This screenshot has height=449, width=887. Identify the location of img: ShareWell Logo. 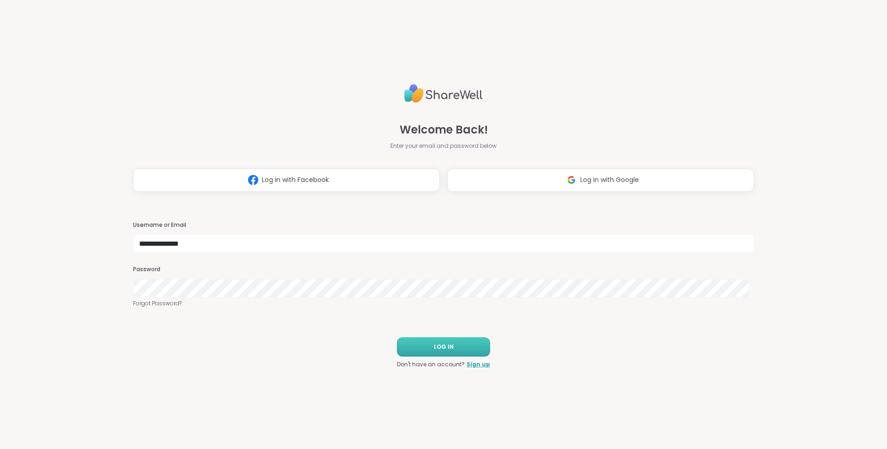
(443, 93).